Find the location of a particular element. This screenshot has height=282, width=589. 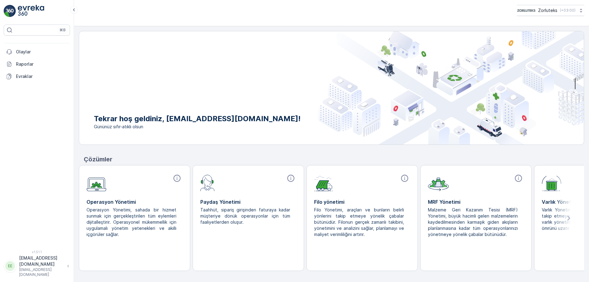

a: Raporlar is located at coordinates (37, 64).